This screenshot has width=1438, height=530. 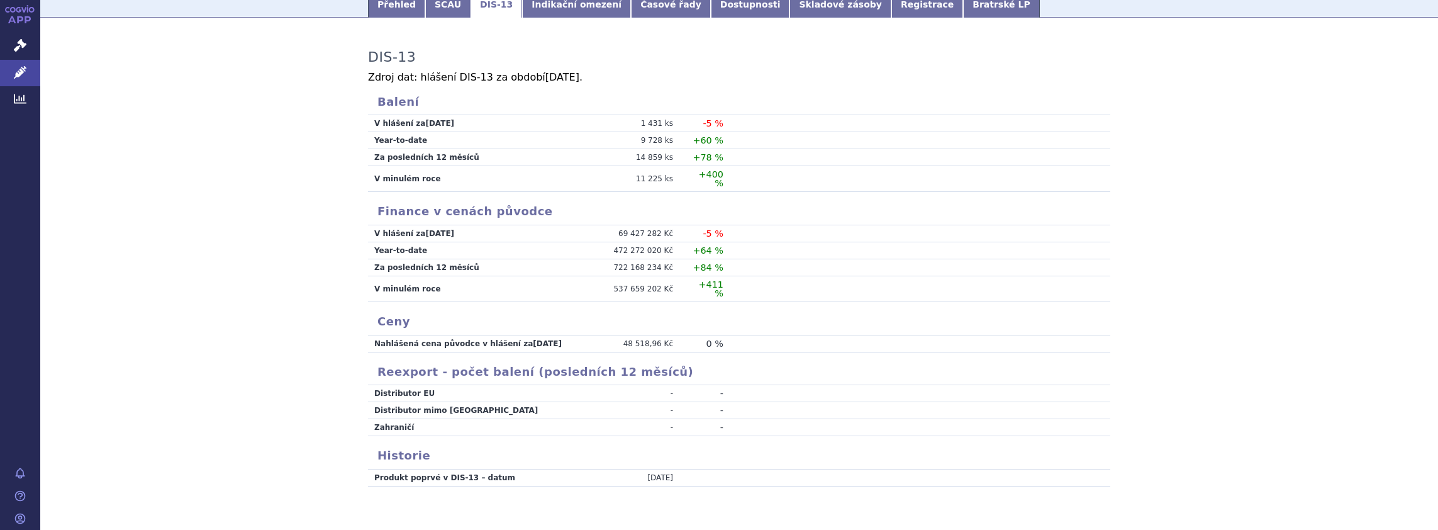 I want to click on span: +64 %, so click(x=708, y=250).